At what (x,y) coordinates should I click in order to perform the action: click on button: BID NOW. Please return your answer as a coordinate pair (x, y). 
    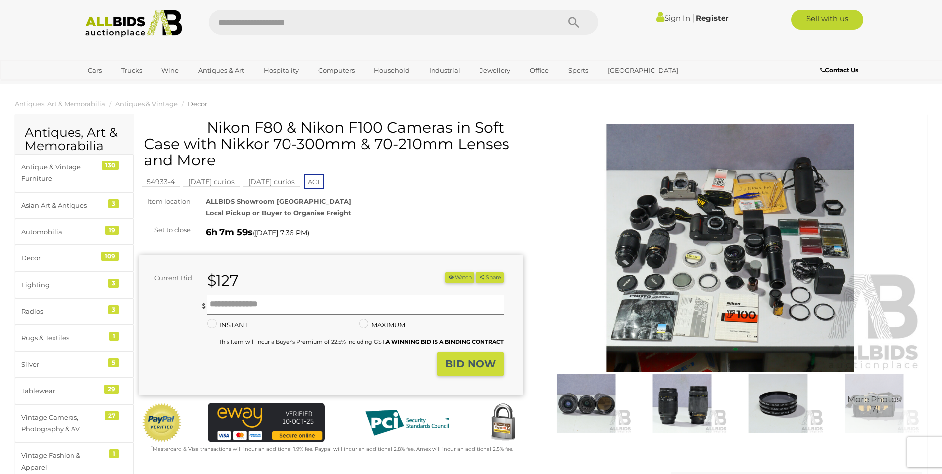
    Looking at the image, I should click on (470, 364).